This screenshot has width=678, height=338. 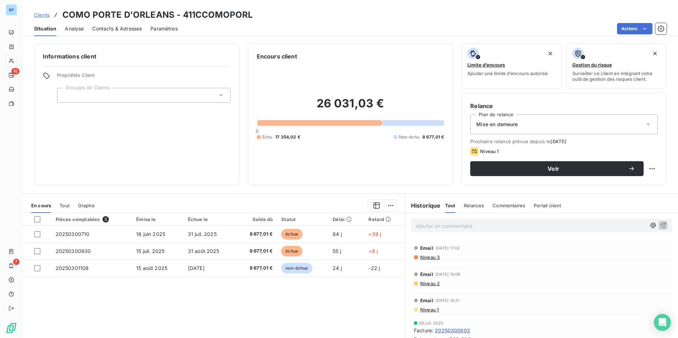 What do you see at coordinates (337, 234) in the screenshot?
I see `span: 84 j` at bounding box center [337, 234].